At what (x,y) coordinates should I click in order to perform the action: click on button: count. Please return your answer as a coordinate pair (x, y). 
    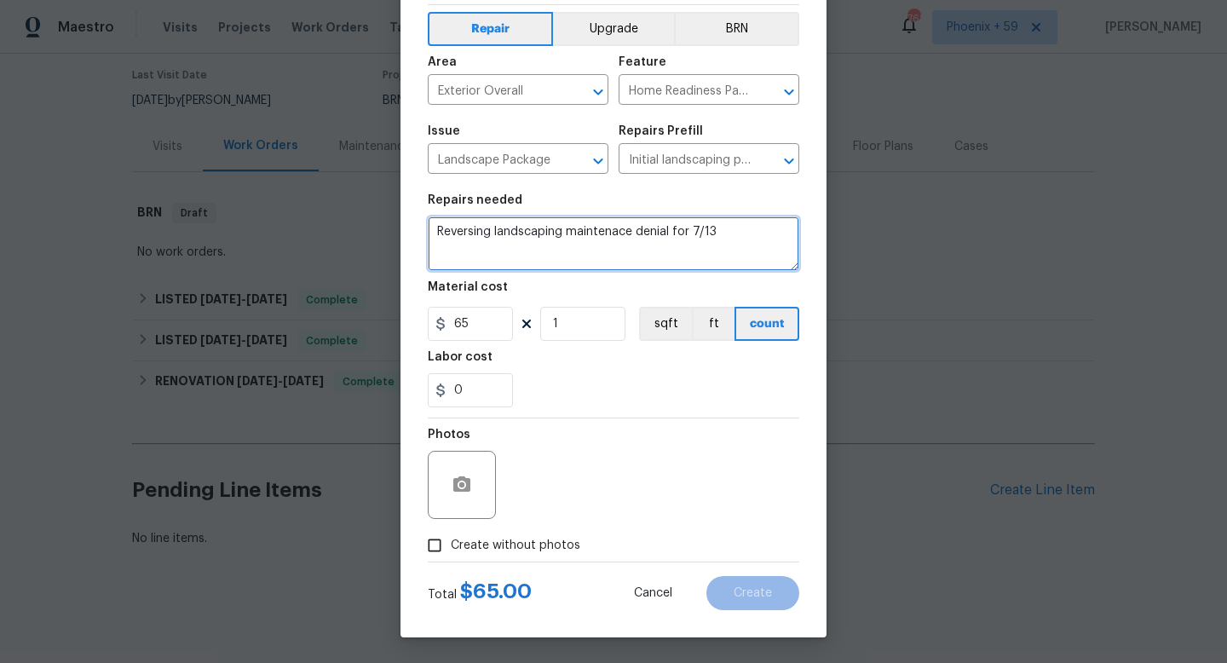
    Looking at the image, I should click on (767, 324).